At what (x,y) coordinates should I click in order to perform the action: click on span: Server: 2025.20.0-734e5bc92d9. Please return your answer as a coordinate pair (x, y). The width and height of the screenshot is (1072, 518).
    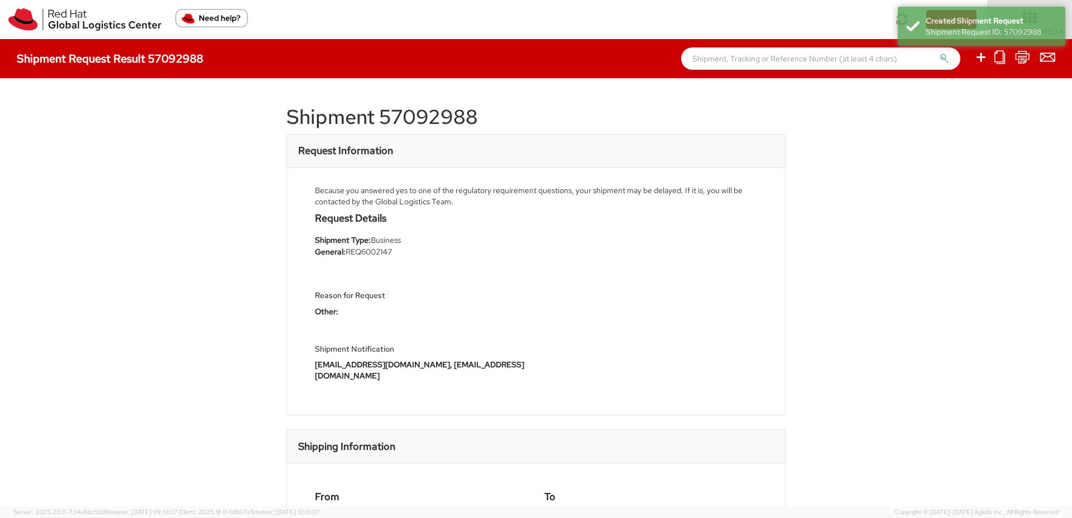
    Looking at the image, I should click on (95, 512).